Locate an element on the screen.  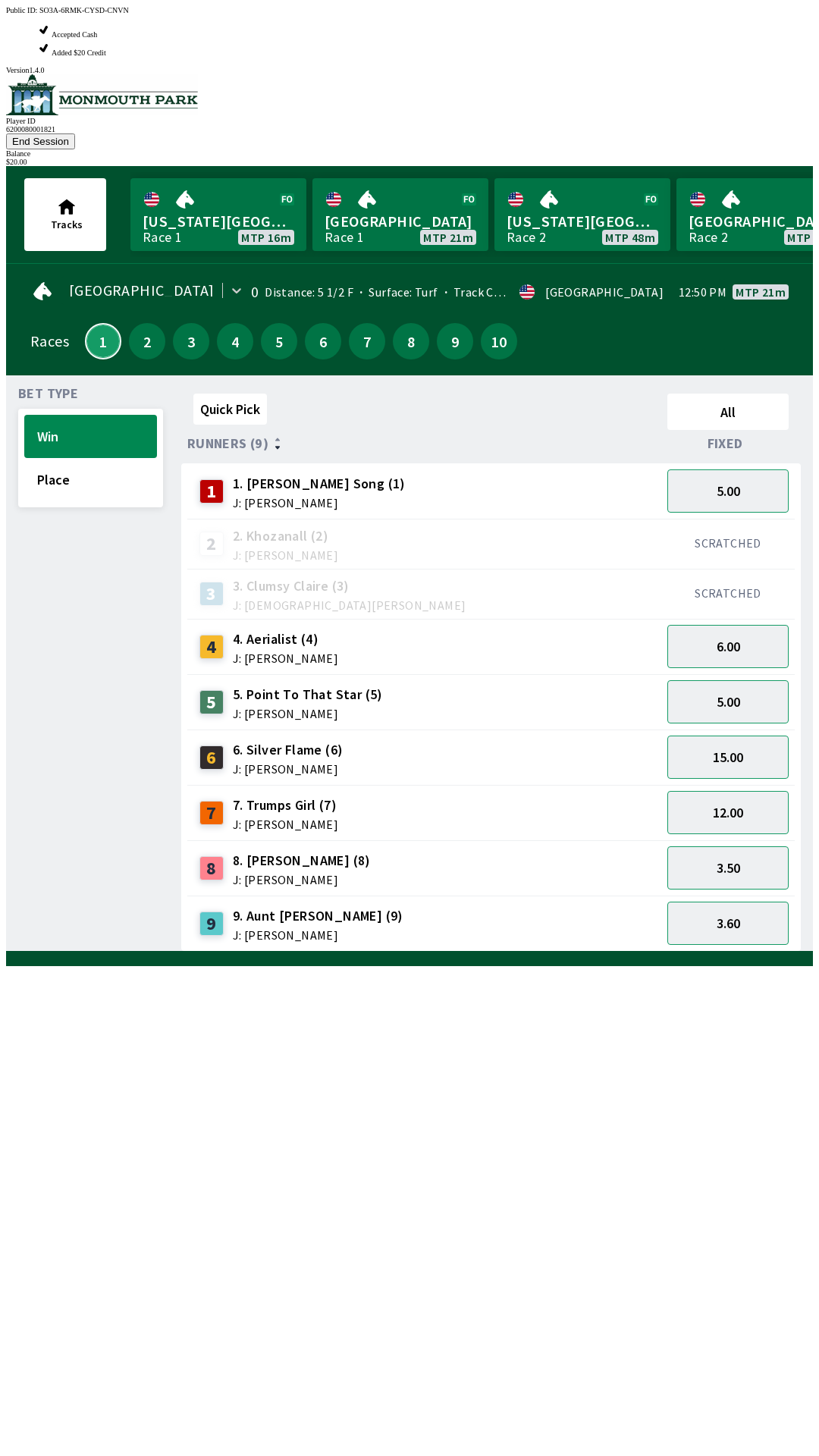
span: Accepted Cash is located at coordinates (74, 34).